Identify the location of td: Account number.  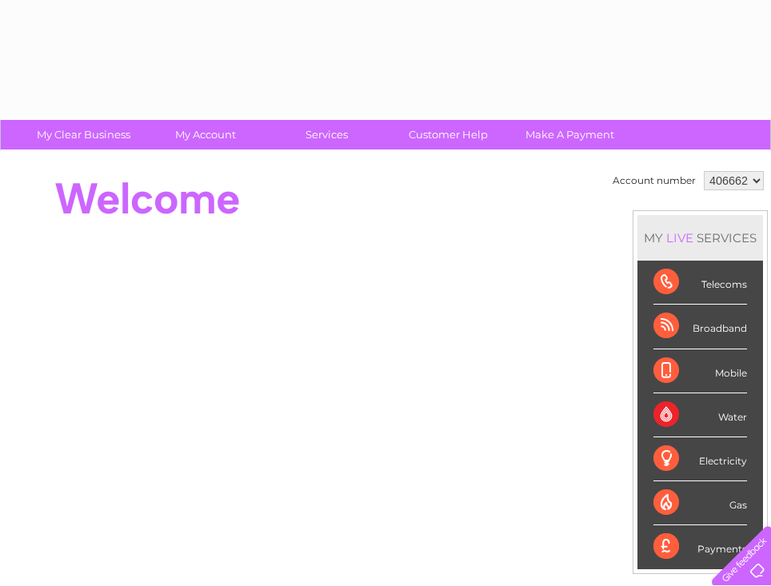
(654, 181).